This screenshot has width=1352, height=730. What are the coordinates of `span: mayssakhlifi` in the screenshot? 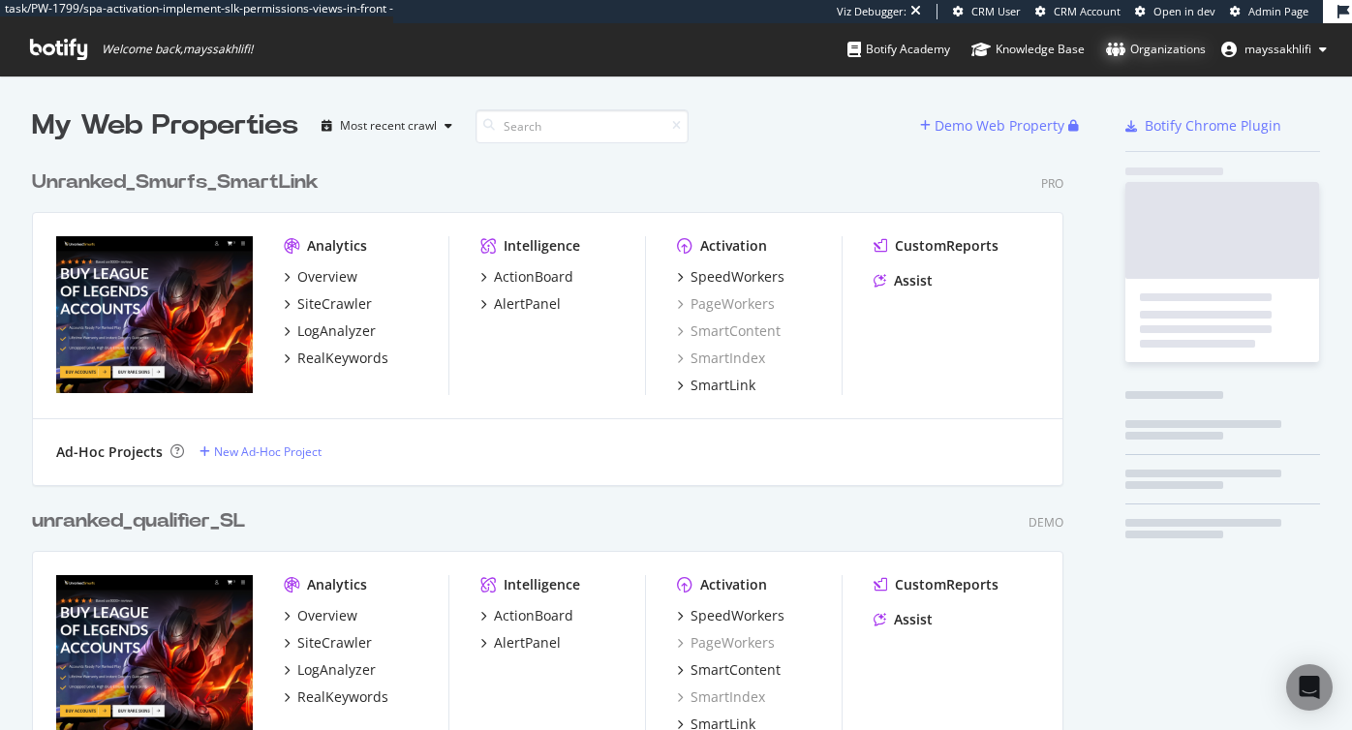 It's located at (1277, 48).